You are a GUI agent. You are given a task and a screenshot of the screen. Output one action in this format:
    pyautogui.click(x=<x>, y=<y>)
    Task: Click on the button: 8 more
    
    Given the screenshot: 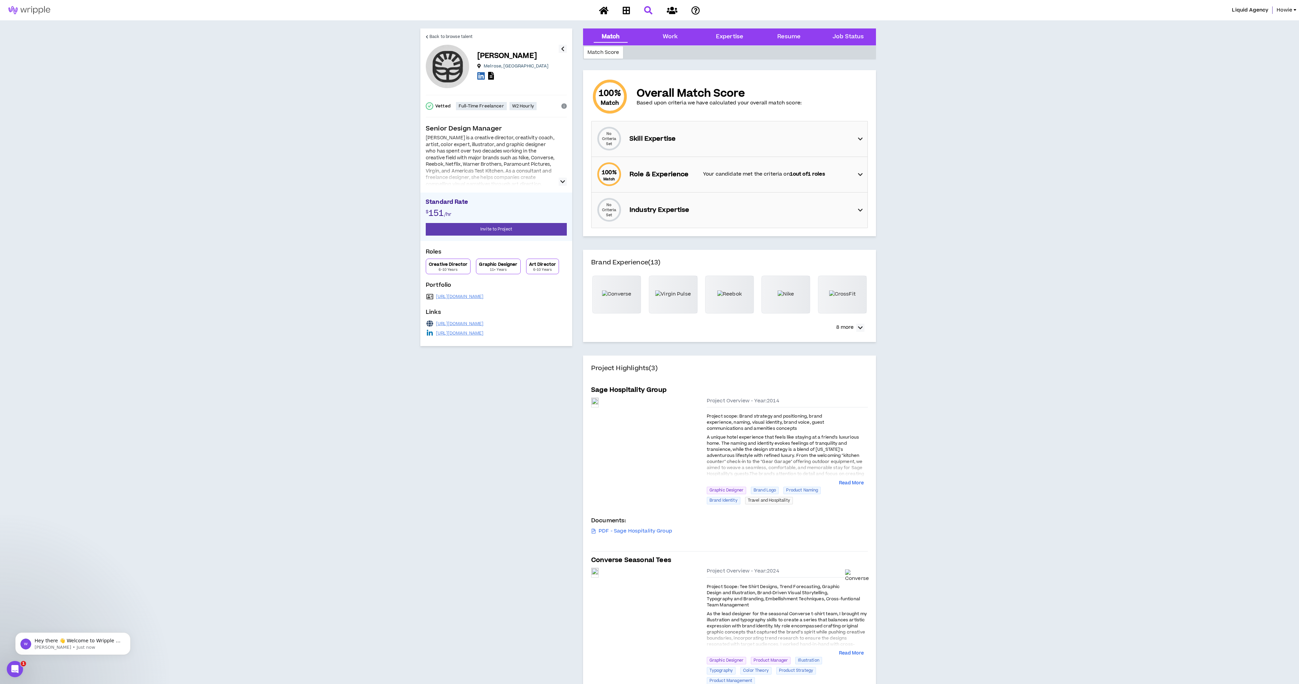 What is the action you would take?
    pyautogui.click(x=850, y=328)
    